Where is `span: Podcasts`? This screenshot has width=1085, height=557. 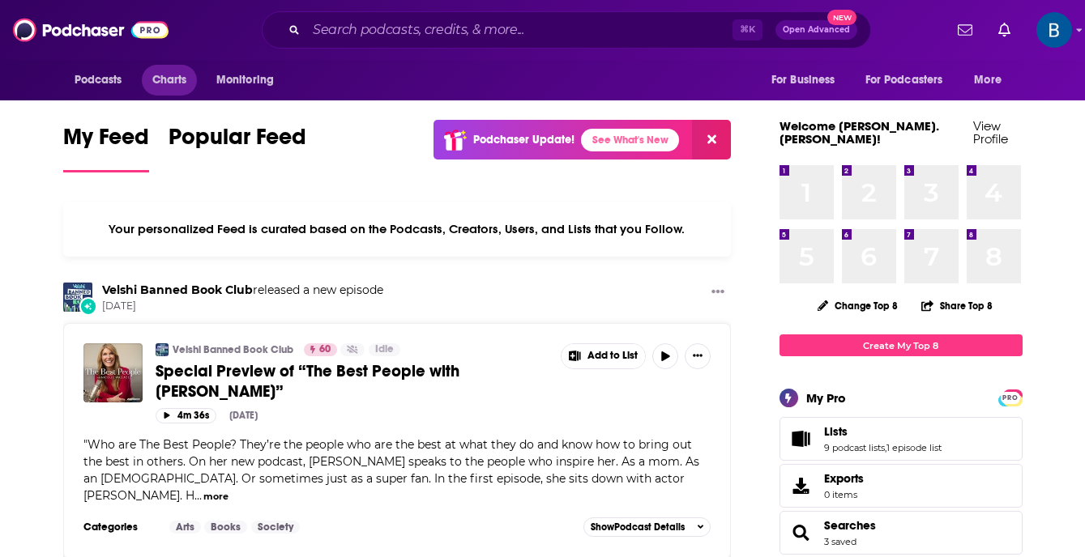
span: Podcasts is located at coordinates (98, 80).